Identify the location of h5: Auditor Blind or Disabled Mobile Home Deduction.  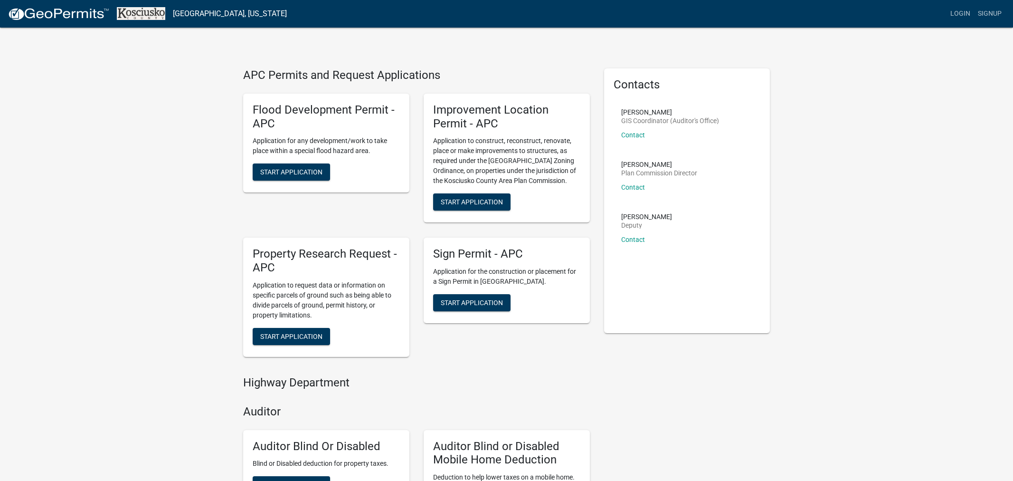
(507, 453).